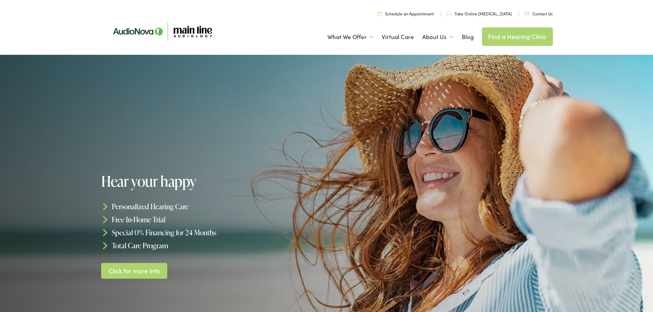  I want to click on li: Free In-Home Trial, so click(215, 220).